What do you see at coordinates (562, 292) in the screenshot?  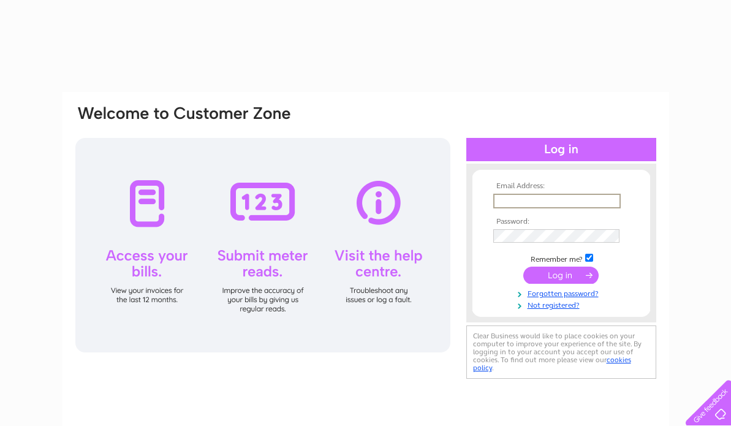 I see `a: Forgotten password?` at bounding box center [562, 292].